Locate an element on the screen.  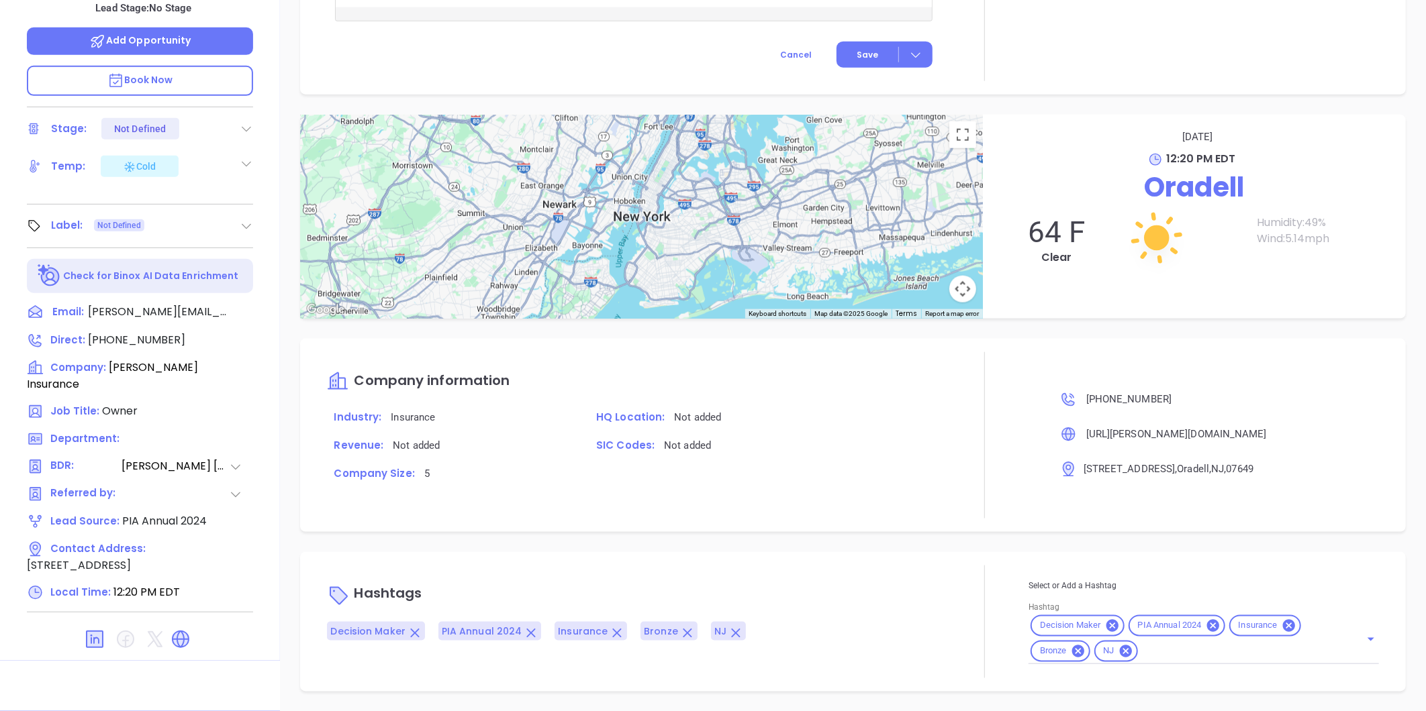
a: Company information is located at coordinates (418, 381).